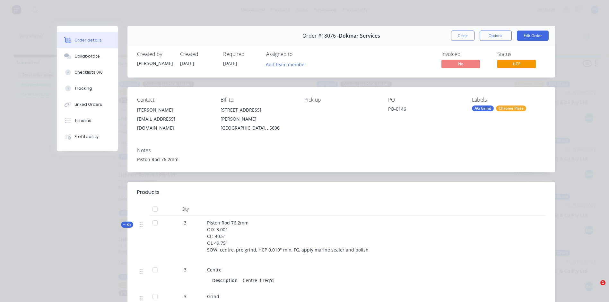  Describe the element at coordinates (185, 209) in the screenshot. I see `div: Qty` at that location.